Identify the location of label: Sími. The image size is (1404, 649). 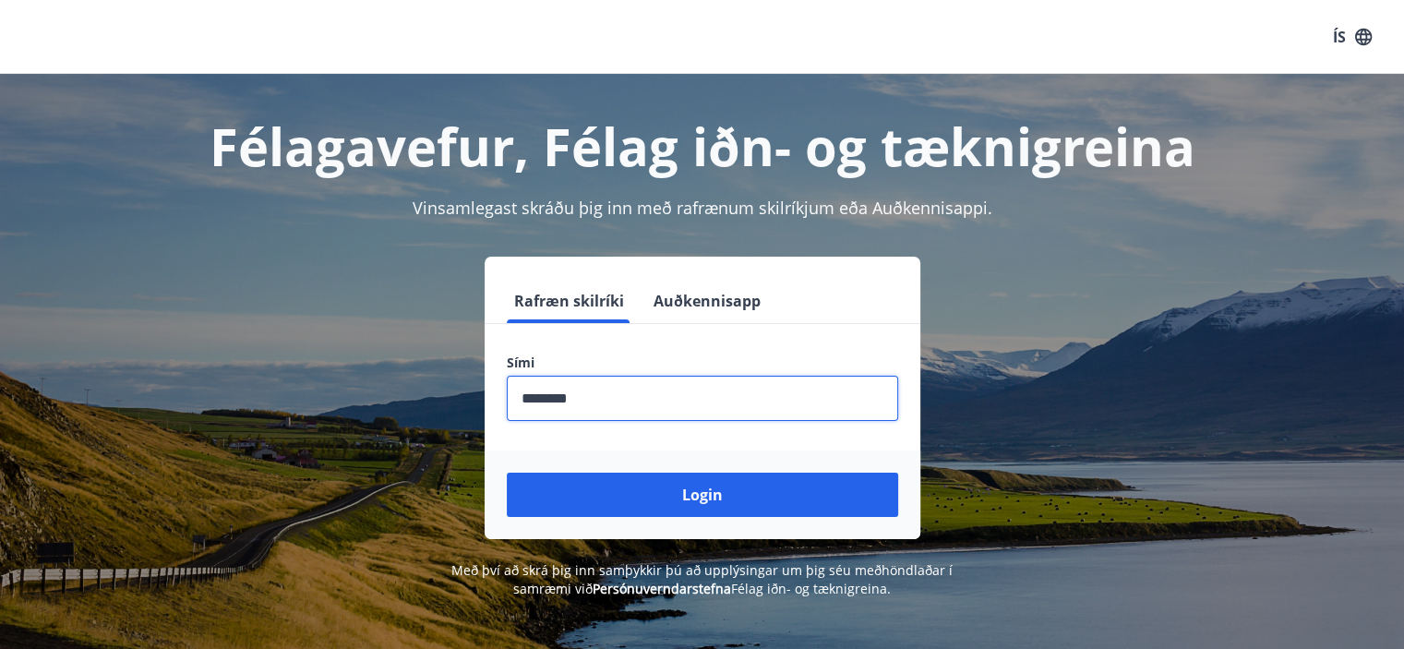
(702, 363).